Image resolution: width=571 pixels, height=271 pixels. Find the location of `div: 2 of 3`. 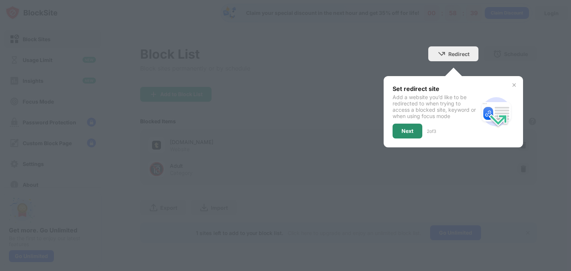

div: 2 of 3 is located at coordinates (431, 131).